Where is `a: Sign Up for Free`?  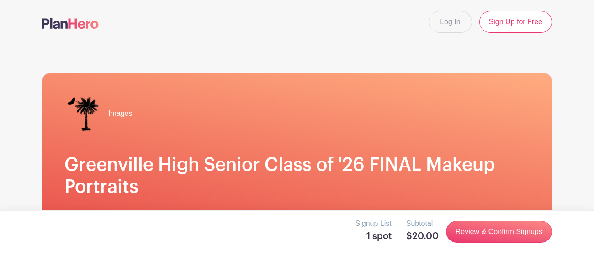
a: Sign Up for Free is located at coordinates (515, 22).